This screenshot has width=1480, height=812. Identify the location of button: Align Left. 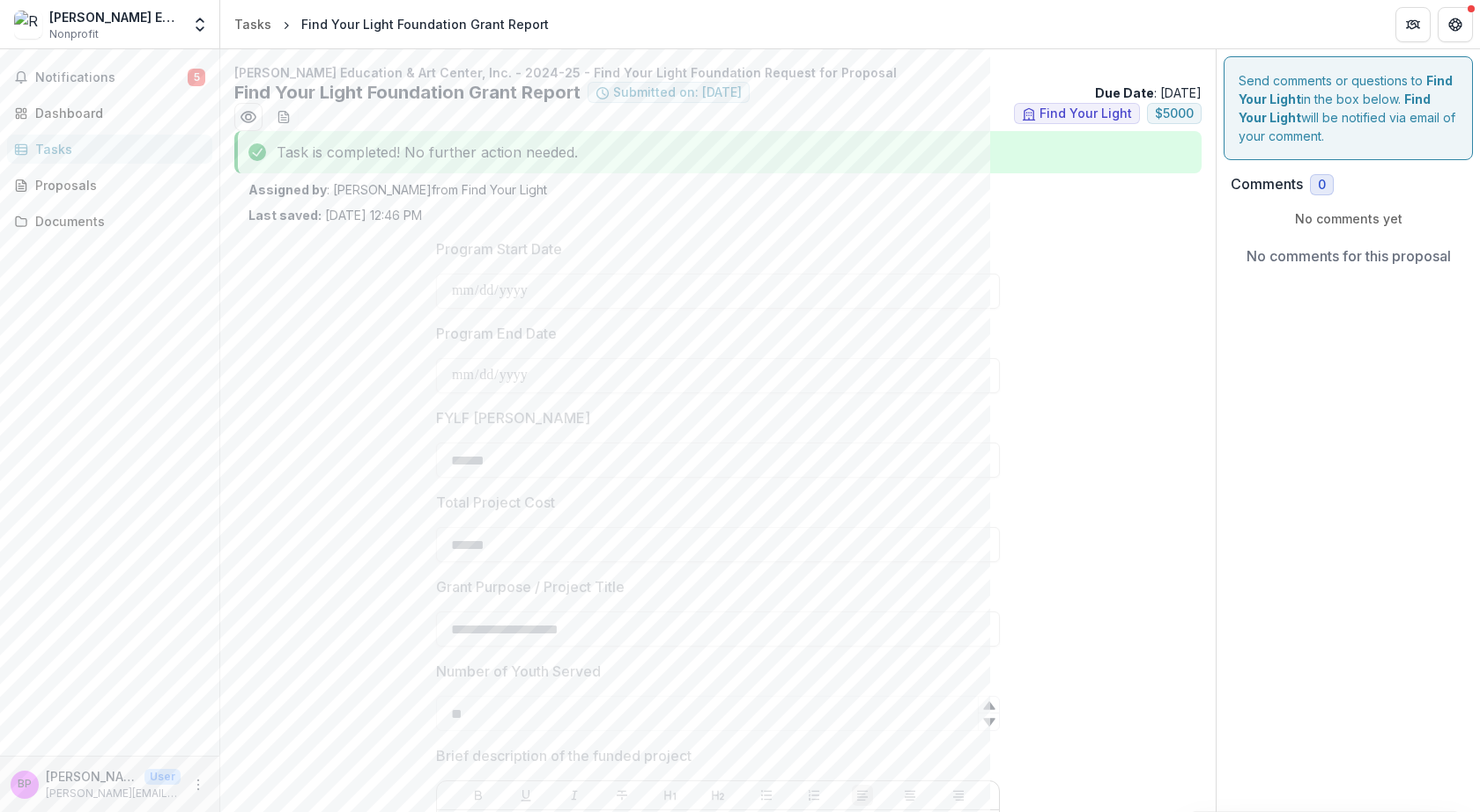
(862, 795).